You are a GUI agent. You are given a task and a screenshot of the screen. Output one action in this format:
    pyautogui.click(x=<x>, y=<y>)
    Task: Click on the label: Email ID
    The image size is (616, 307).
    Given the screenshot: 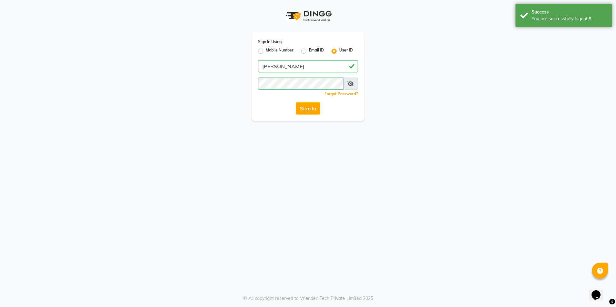 What is the action you would take?
    pyautogui.click(x=316, y=51)
    